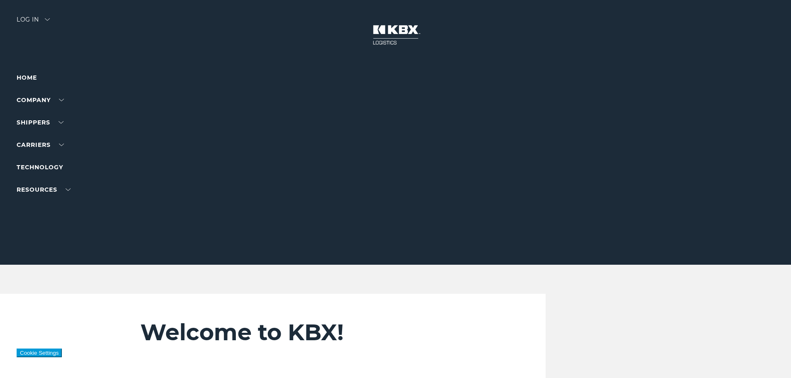 This screenshot has height=378, width=791. What do you see at coordinates (40, 122) in the screenshot?
I see `a: SHIPPERS` at bounding box center [40, 122].